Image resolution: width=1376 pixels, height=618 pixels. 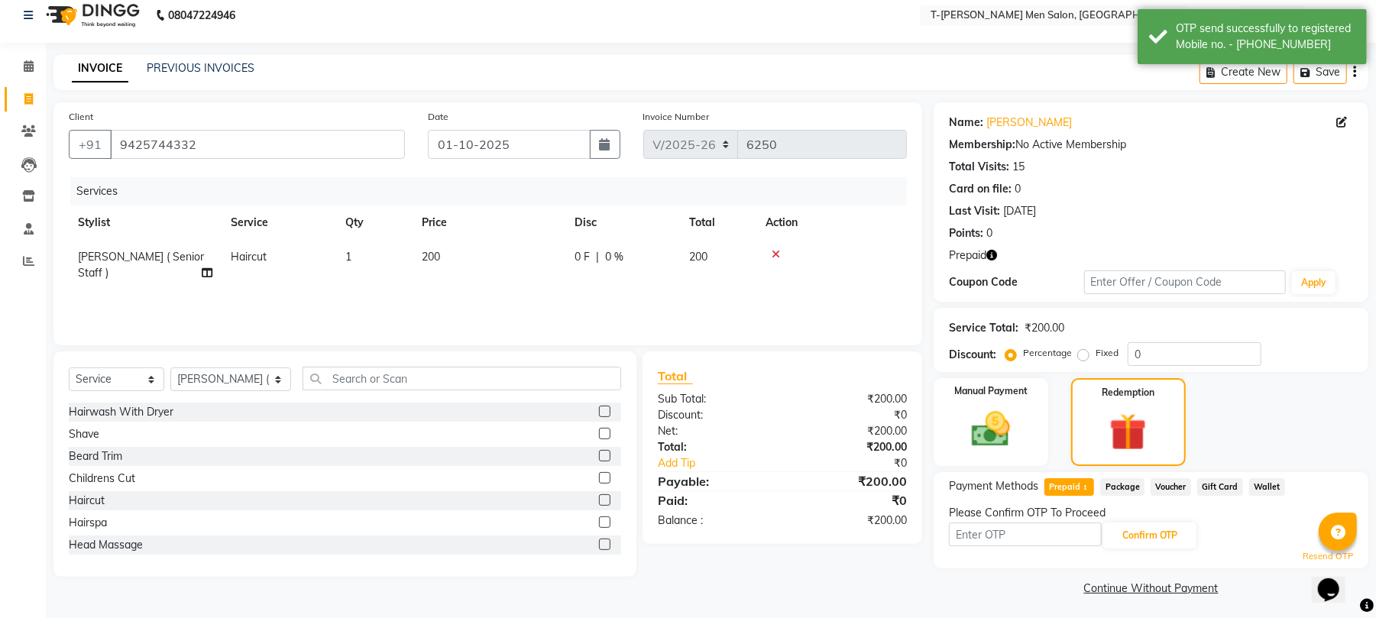 I want to click on div: Paid:, so click(x=715, y=501).